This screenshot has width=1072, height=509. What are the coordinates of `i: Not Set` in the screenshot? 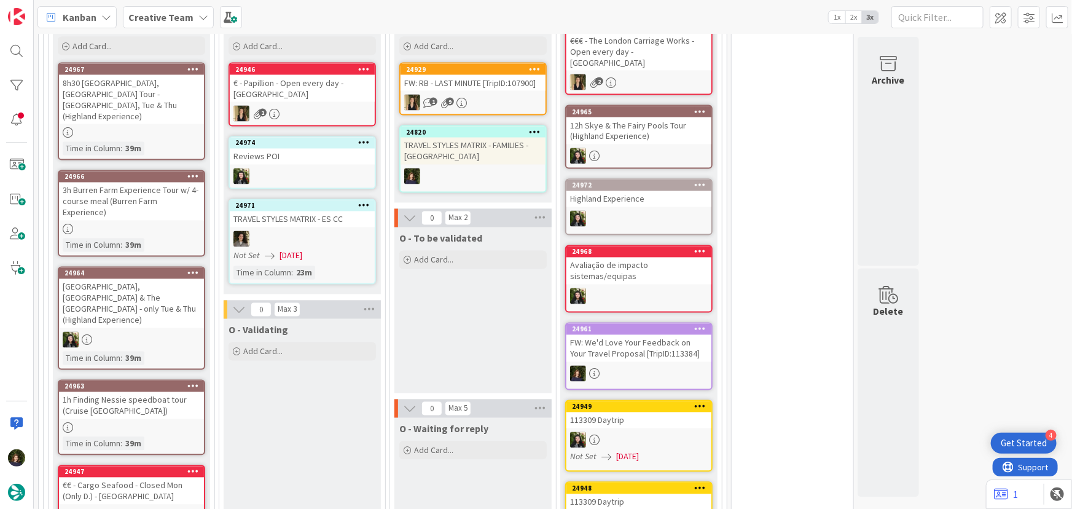 It's located at (246, 256).